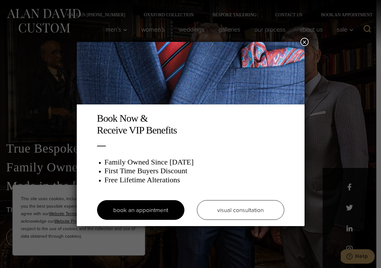 This screenshot has height=268, width=381. Describe the element at coordinates (191, 124) in the screenshot. I see `h2: Book Now & Receive VIP Benefits` at that location.